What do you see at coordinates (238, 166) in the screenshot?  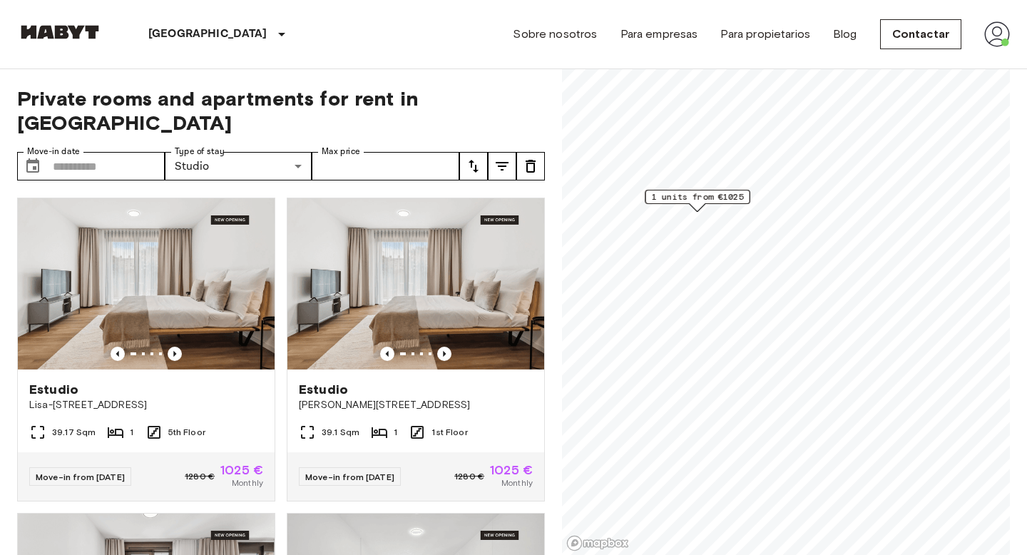 I see `div: Studio` at bounding box center [238, 166].